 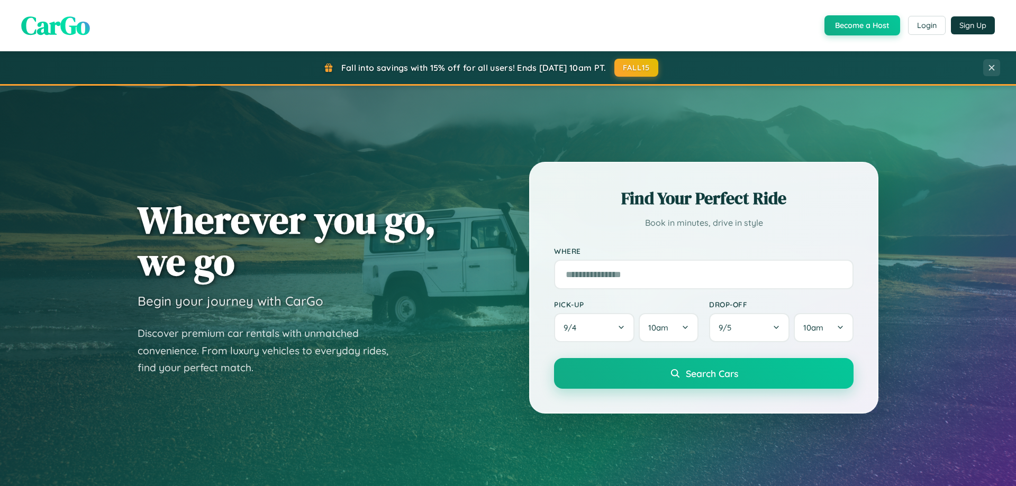 I want to click on button: Sign Up, so click(x=973, y=25).